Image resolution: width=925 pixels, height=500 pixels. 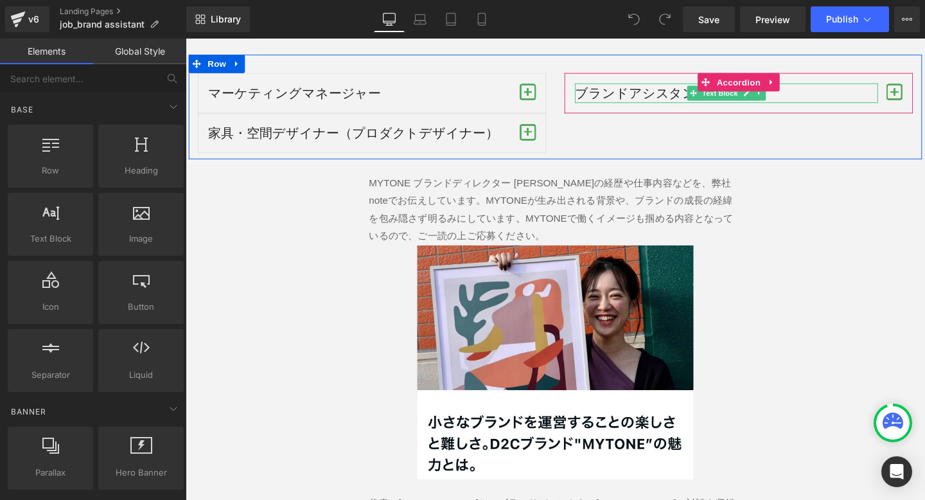 What do you see at coordinates (482, 19) in the screenshot?
I see `a: Mobile` at bounding box center [482, 19].